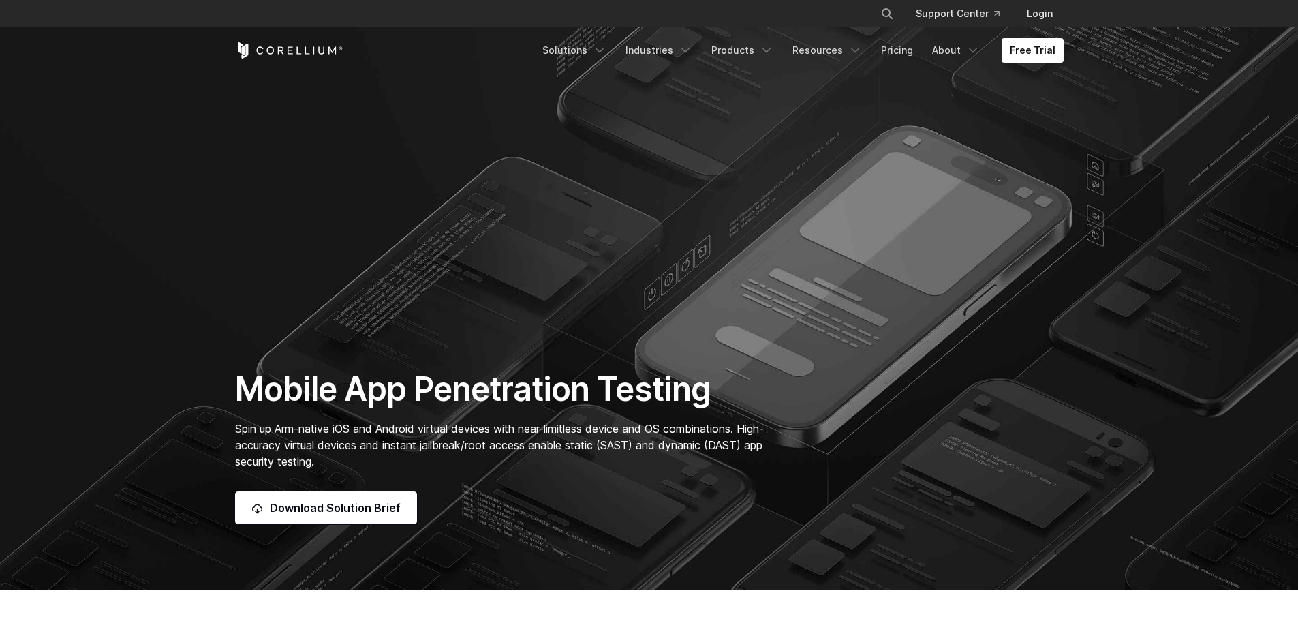 The image size is (1298, 621). I want to click on a: Free Trial, so click(1032, 50).